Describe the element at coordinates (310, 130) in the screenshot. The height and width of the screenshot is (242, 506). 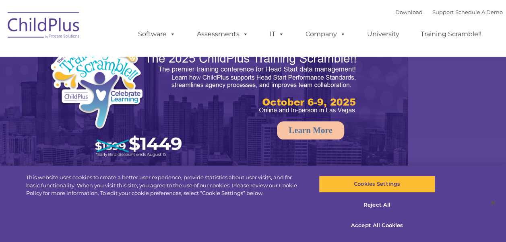
I see `a: Learn More` at that location.